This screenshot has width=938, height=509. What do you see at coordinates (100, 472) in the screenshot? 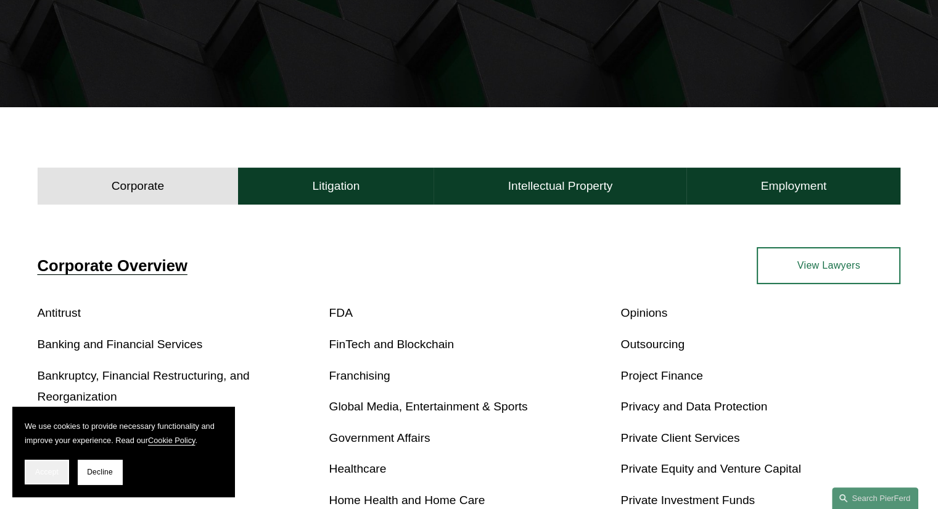
I see `button: Decline` at bounding box center [100, 472].